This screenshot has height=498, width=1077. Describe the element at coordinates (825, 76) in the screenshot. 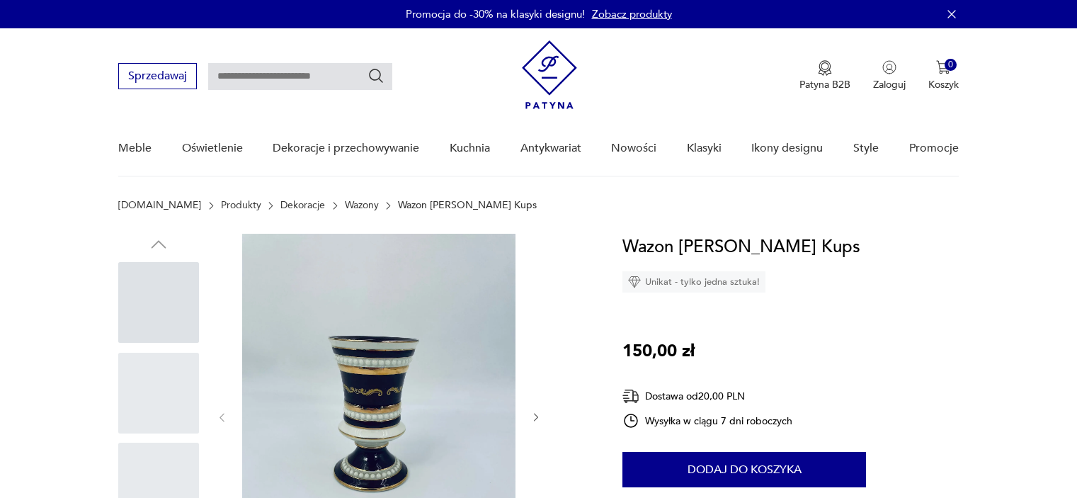

I see `a: Ikona medaluPatyna B2B` at that location.